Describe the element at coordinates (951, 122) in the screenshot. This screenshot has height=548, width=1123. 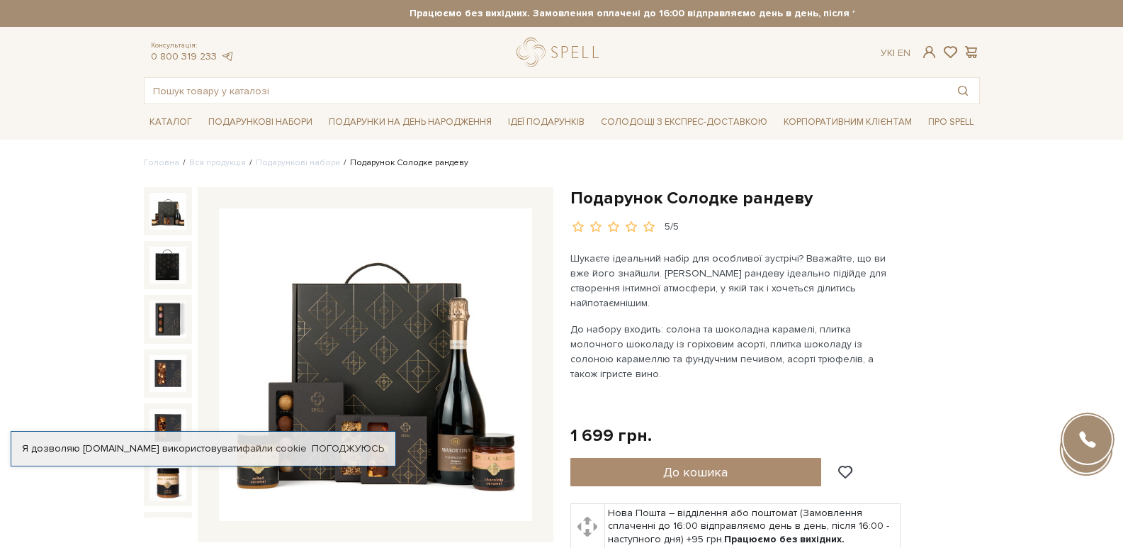
I see `span: Про Spell` at that location.